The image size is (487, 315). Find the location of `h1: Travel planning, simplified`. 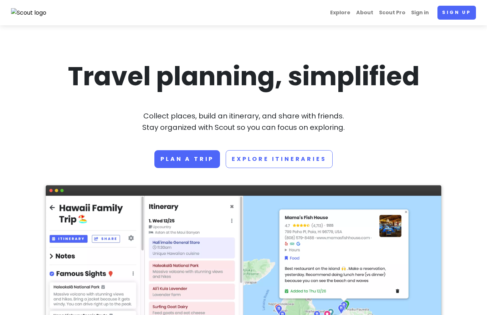

h1: Travel planning, simplified is located at coordinates (244, 76).